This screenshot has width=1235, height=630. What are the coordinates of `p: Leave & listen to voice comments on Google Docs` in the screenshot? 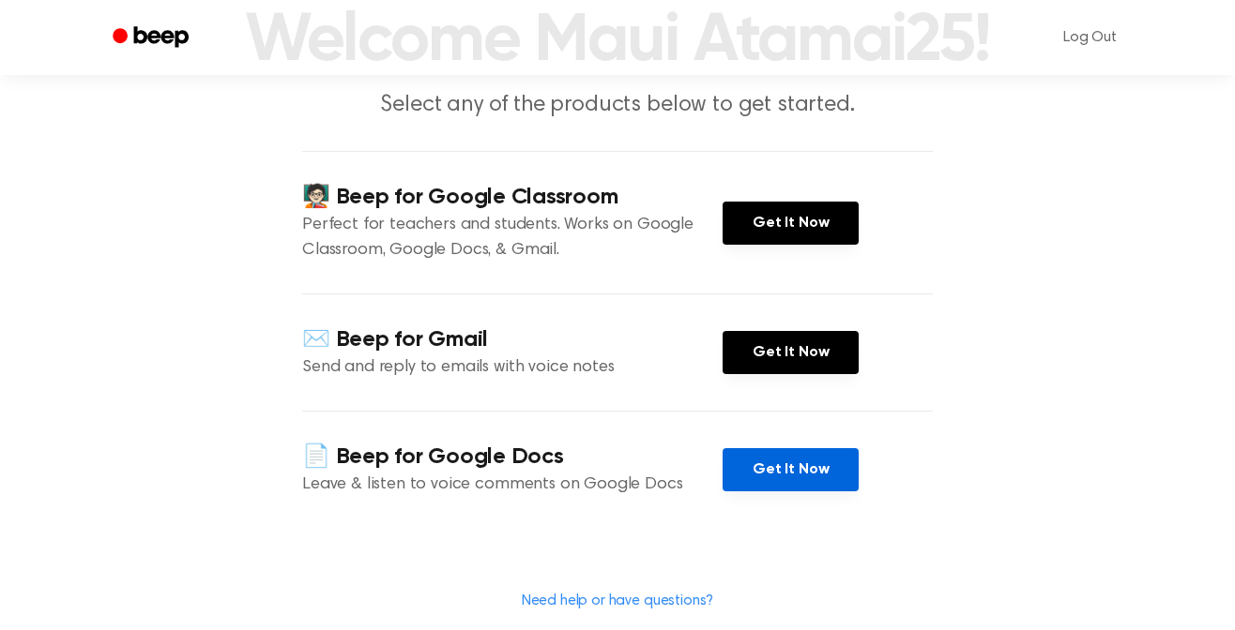 It's located at (512, 485).